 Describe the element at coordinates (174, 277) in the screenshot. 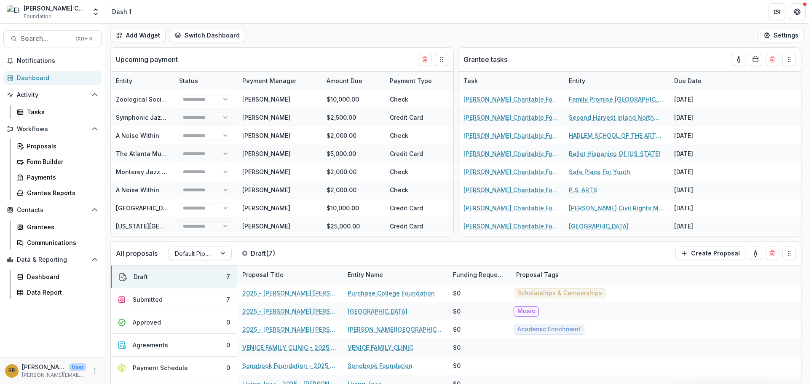

I see `button: Draft7` at that location.